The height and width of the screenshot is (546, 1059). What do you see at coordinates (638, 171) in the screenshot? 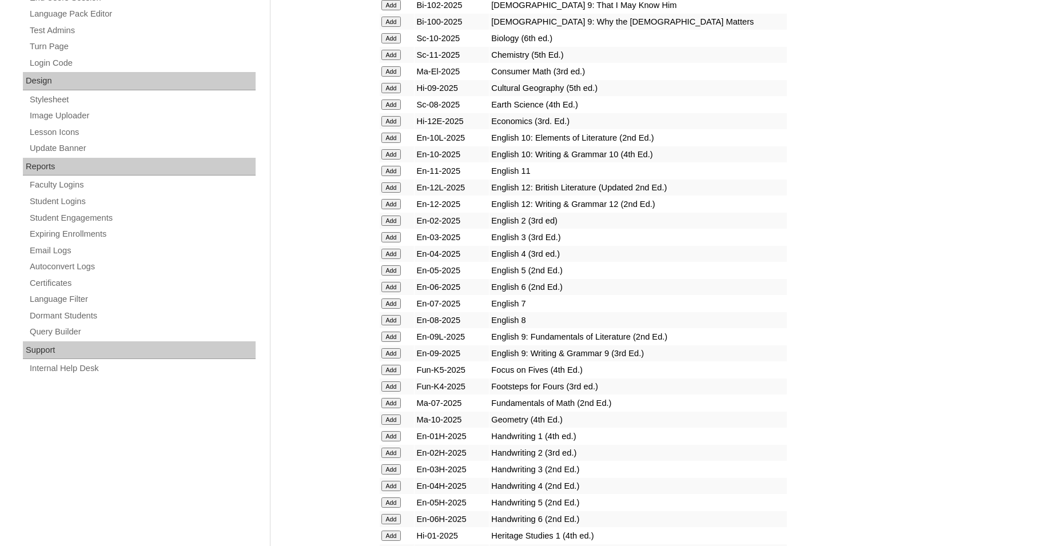
I see `td: English 11` at bounding box center [638, 171].